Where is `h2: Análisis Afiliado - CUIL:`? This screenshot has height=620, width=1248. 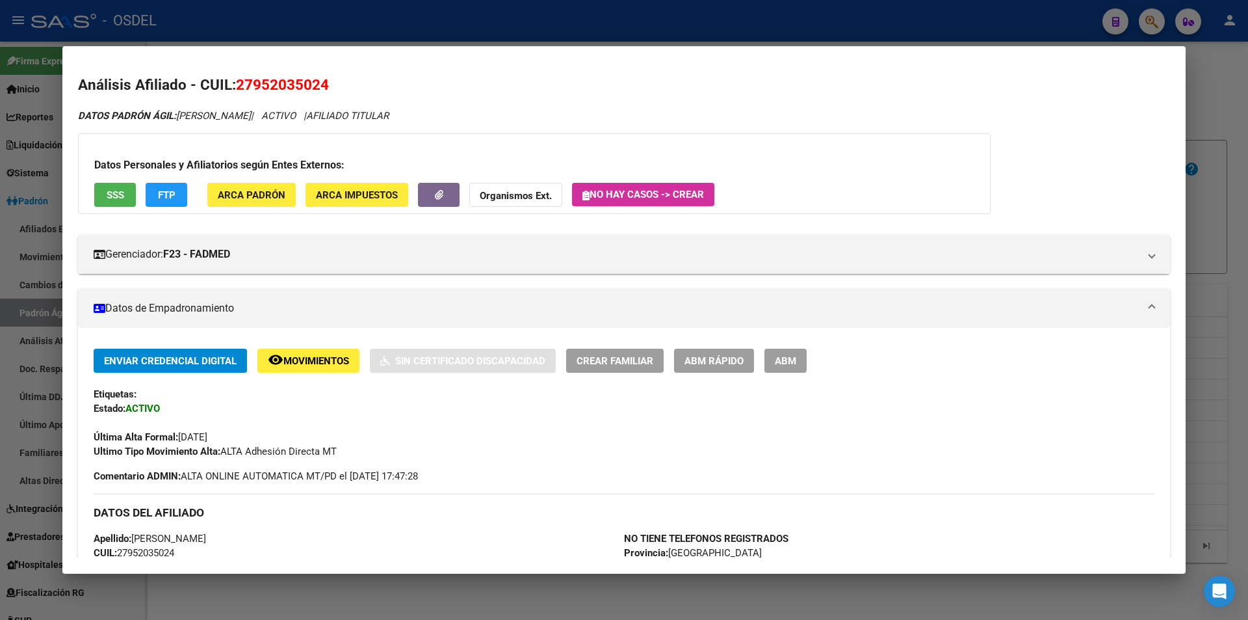 h2: Análisis Afiliado - CUIL: is located at coordinates (624, 85).